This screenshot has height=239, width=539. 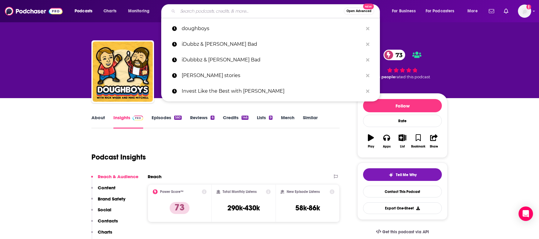 What do you see at coordinates (272, 91) in the screenshot?
I see `p: Invest Like the Best with Patrick O'Shaughnessy` at bounding box center [272, 91].